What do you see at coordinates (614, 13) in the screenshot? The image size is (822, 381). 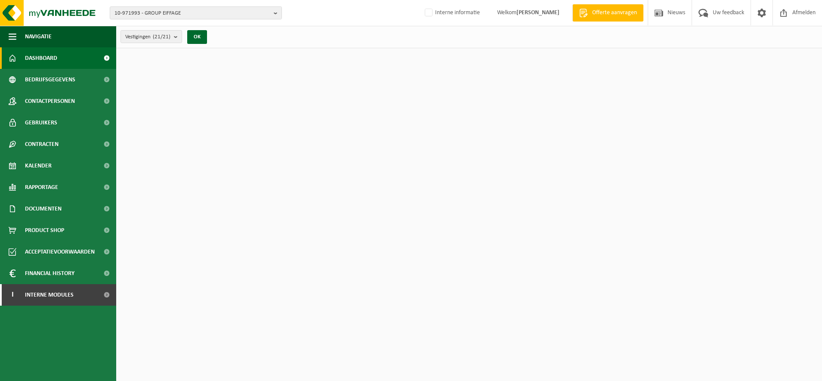 I see `span: Offerte aanvragen` at bounding box center [614, 13].